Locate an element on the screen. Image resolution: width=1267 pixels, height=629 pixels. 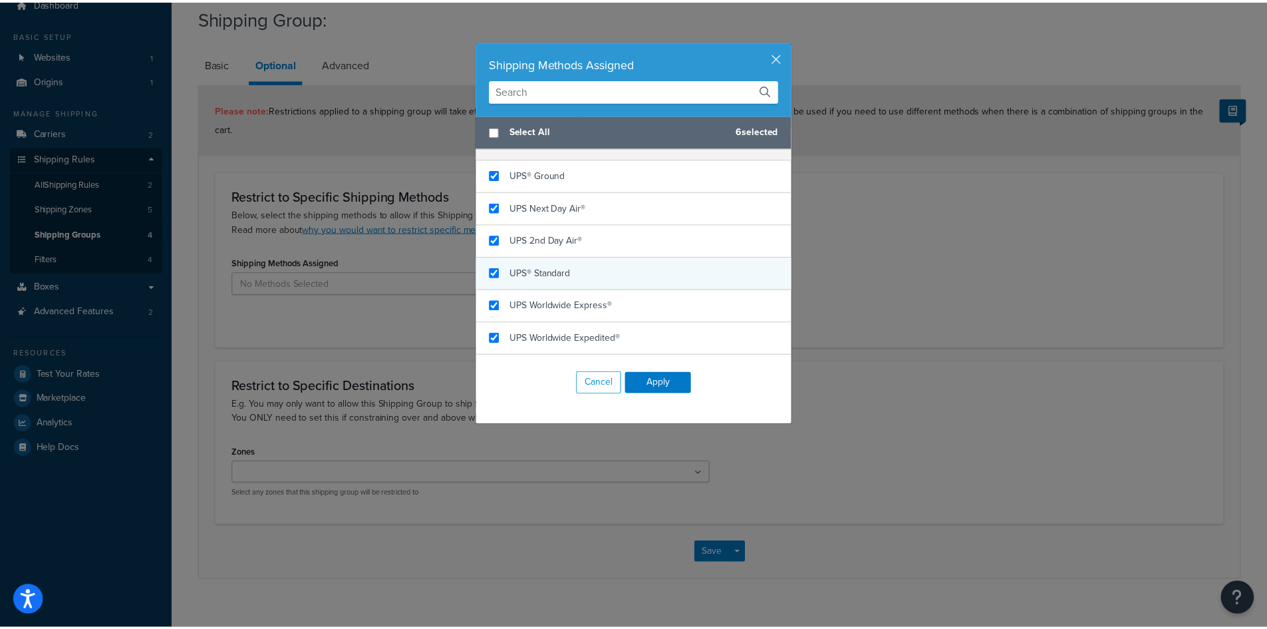
div: 6 selected is located at coordinates (639, 131).